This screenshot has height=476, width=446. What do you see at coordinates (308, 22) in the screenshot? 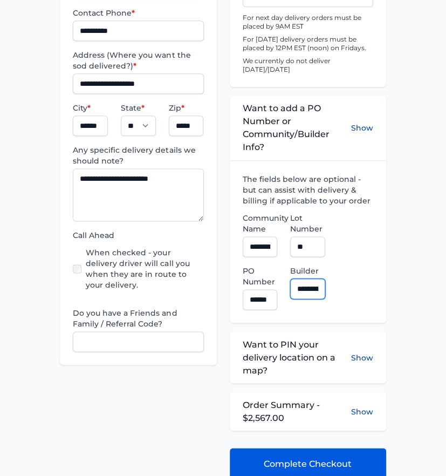
I see `p: For next day delivery orders must be placed by 9AM EST` at bounding box center [308, 22].